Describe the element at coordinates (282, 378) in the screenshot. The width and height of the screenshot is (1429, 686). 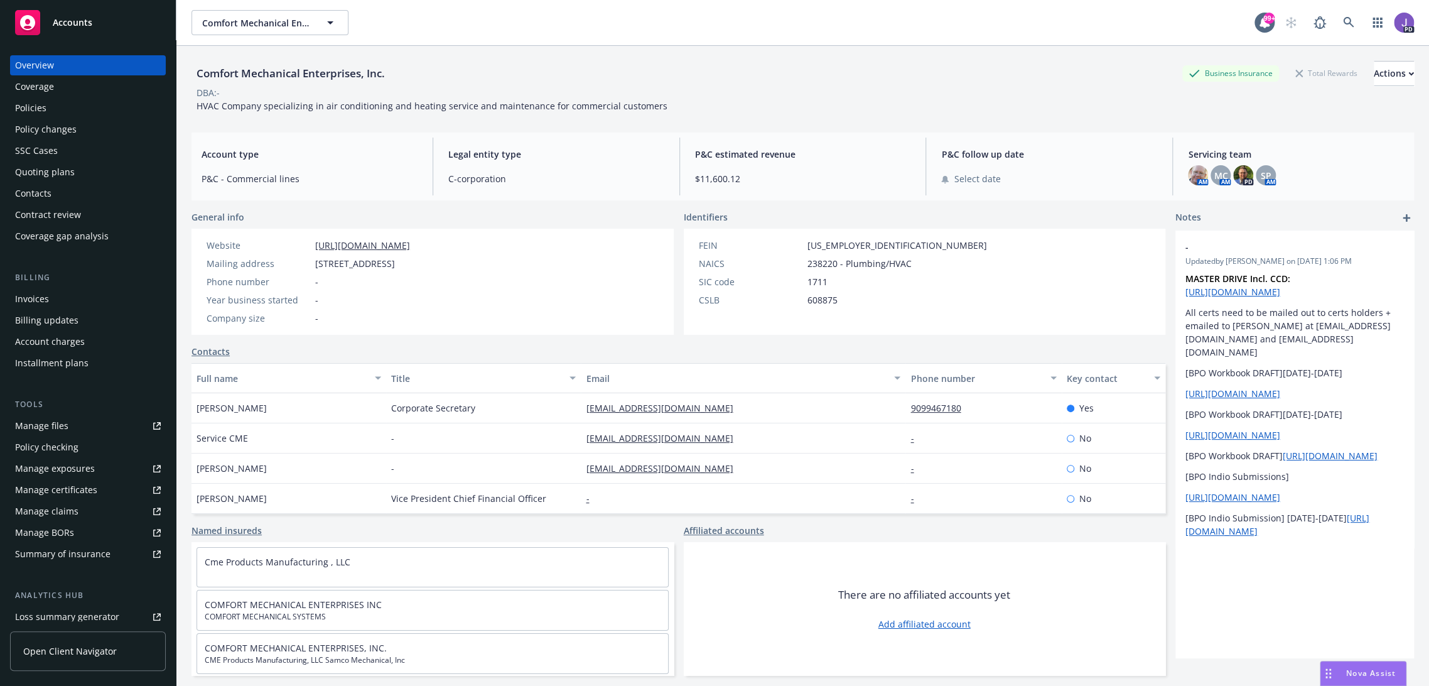
I see `div: Full name` at that location.